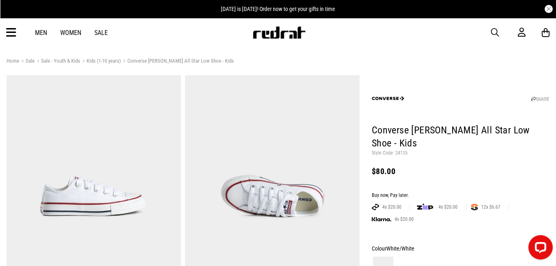  I want to click on img: Redrat logo, so click(279, 33).